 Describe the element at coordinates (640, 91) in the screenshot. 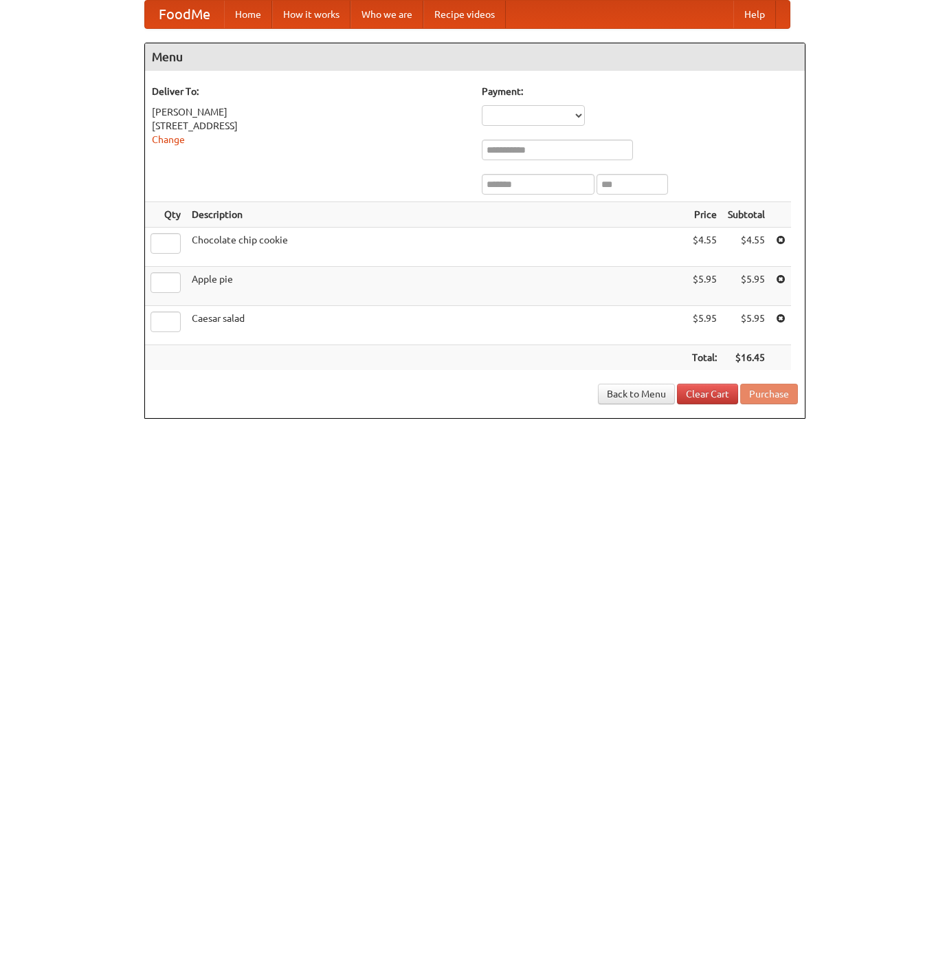

I see `h5: Payment:` at that location.